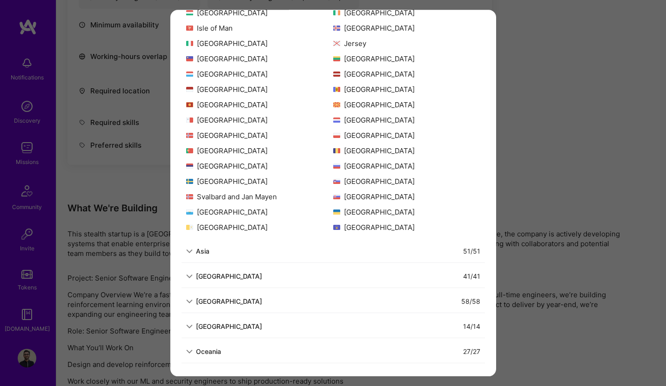 This screenshot has width=666, height=386. Describe the element at coordinates (336, 43) in the screenshot. I see `img: Jersey` at that location.